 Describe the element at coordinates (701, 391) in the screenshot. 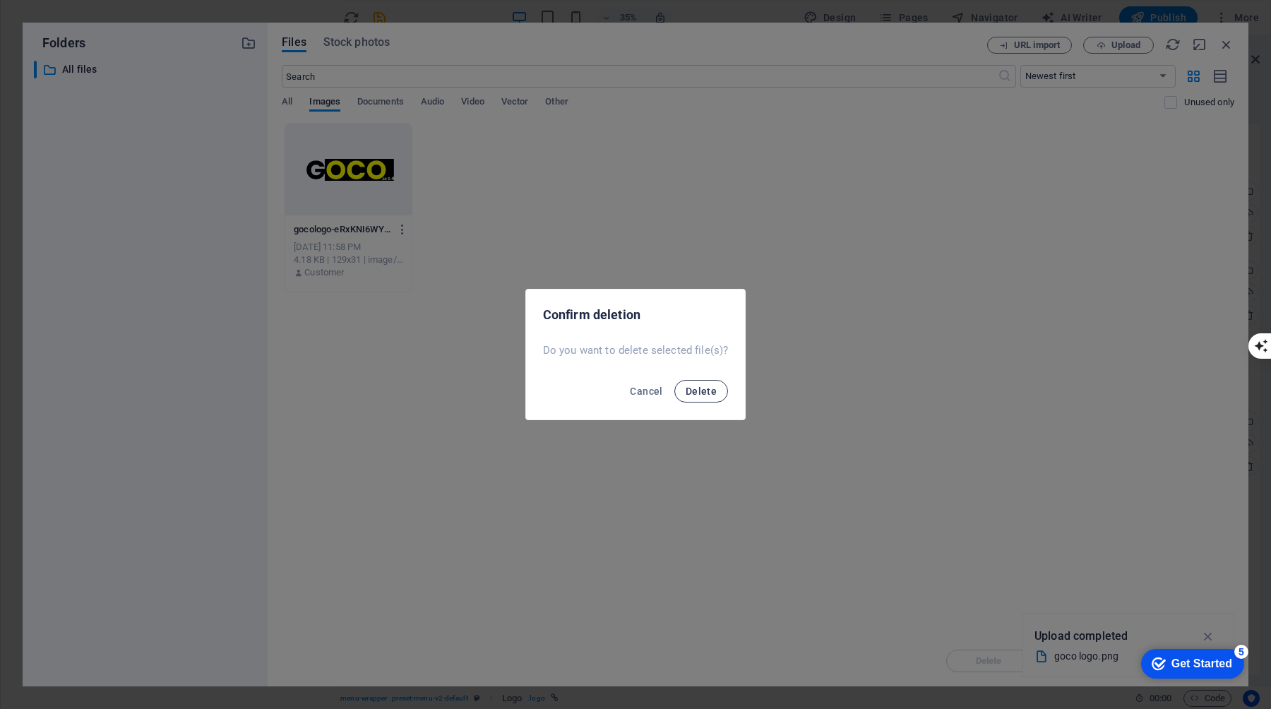

I see `span: Delete` at that location.